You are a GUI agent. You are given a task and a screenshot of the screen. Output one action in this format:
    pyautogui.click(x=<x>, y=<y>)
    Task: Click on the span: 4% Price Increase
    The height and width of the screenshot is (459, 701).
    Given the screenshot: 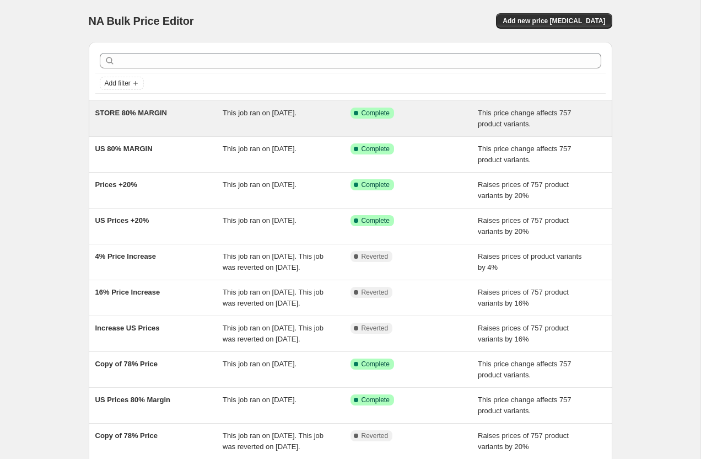 What is the action you would take?
    pyautogui.click(x=126, y=256)
    